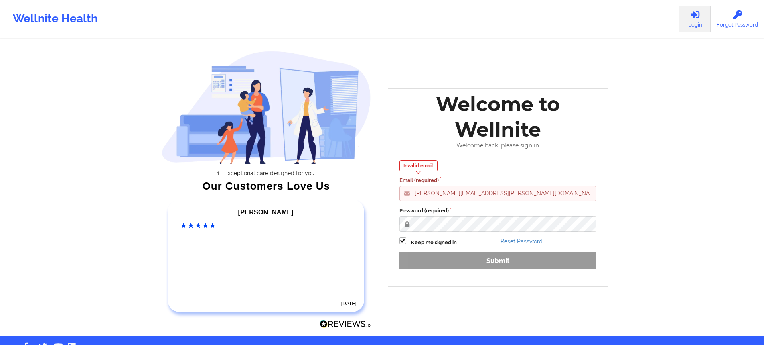 Image resolution: width=764 pixels, height=345 pixels. What do you see at coordinates (419, 166) in the screenshot?
I see `div: Invalid email` at bounding box center [419, 166].